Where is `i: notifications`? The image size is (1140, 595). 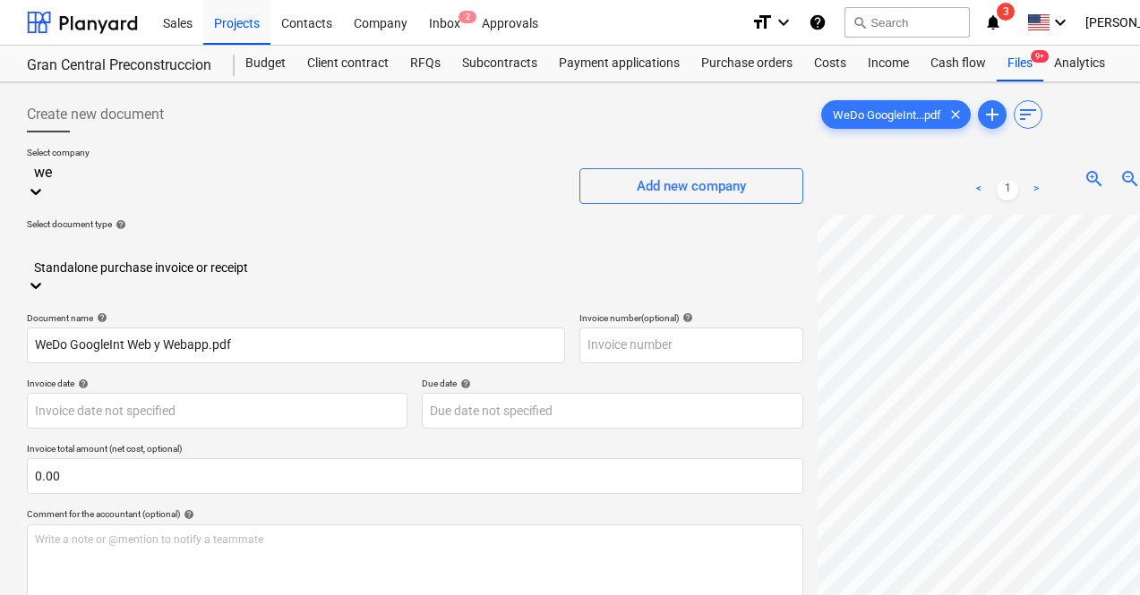 i: notifications is located at coordinates (993, 22).